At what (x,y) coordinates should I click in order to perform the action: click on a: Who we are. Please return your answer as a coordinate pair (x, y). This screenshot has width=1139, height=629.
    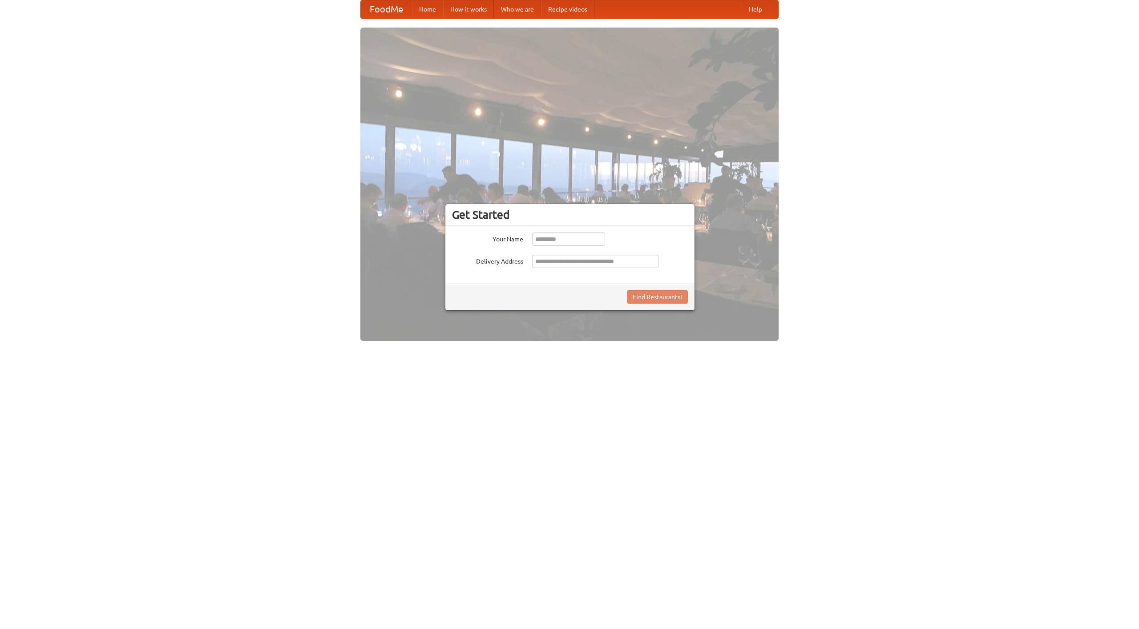
    Looking at the image, I should click on (517, 9).